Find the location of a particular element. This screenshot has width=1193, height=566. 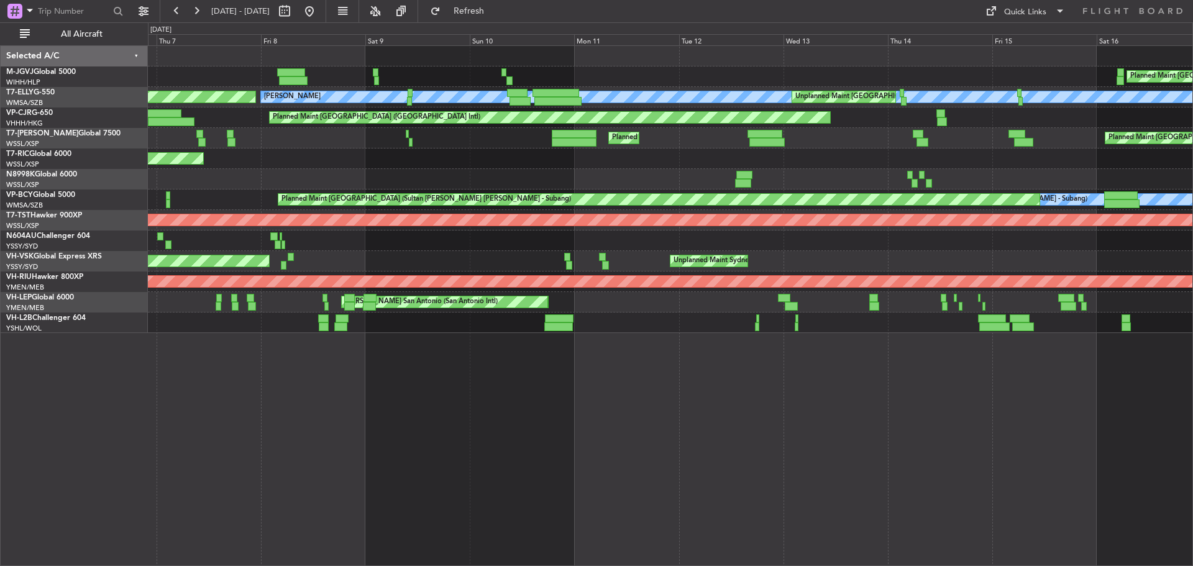

span: N8998K is located at coordinates (21, 175).